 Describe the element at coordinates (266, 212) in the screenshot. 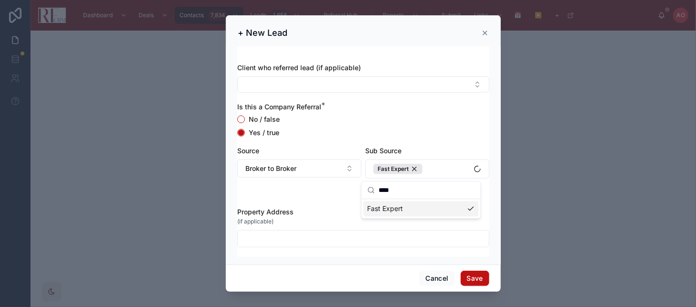

I see `span: Property Address` at that location.